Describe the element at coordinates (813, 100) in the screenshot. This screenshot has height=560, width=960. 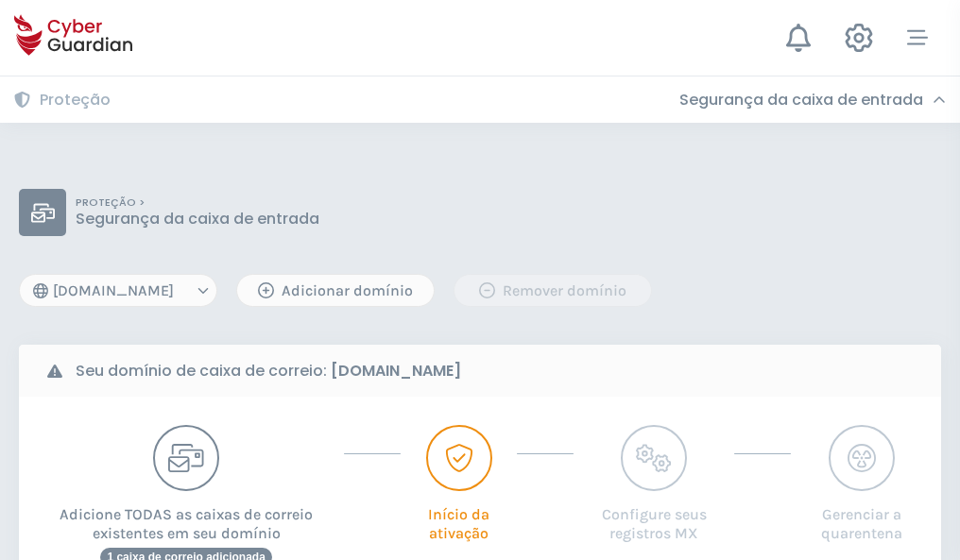
I see `div: Segurança da caixa de entrada` at that location.